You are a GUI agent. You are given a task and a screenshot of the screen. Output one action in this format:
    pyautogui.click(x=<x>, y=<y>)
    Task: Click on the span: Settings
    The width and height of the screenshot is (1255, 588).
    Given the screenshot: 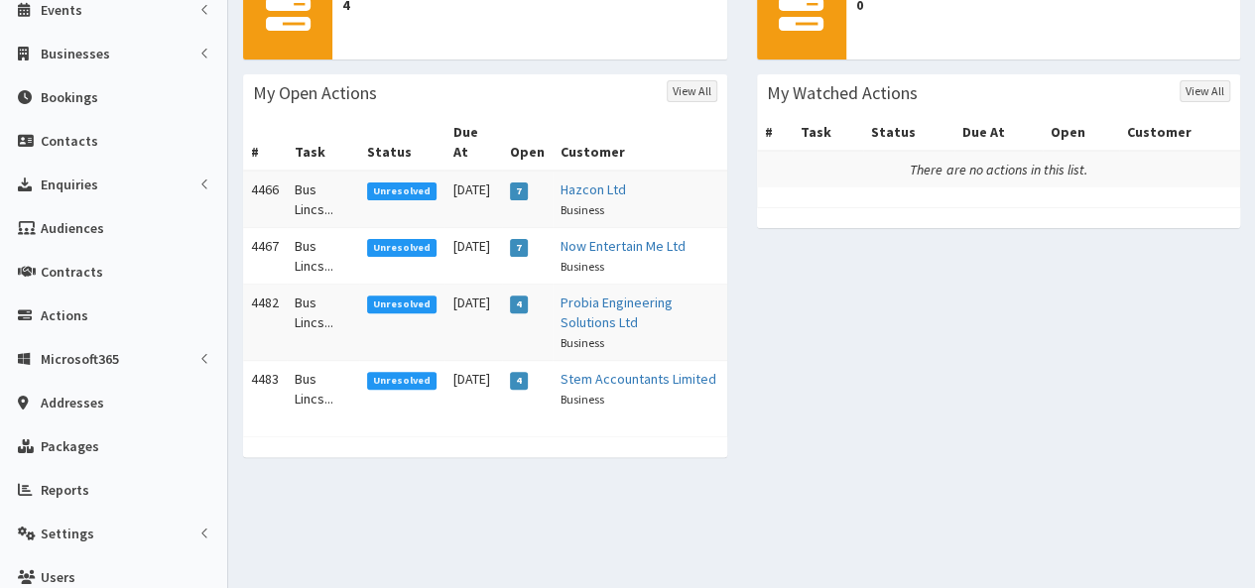 What is the action you would take?
    pyautogui.click(x=67, y=534)
    